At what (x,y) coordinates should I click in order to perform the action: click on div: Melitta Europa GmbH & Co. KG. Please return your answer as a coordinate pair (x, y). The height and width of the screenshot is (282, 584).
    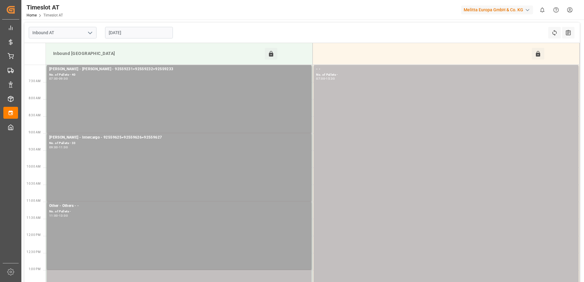
    Looking at the image, I should click on (497, 10).